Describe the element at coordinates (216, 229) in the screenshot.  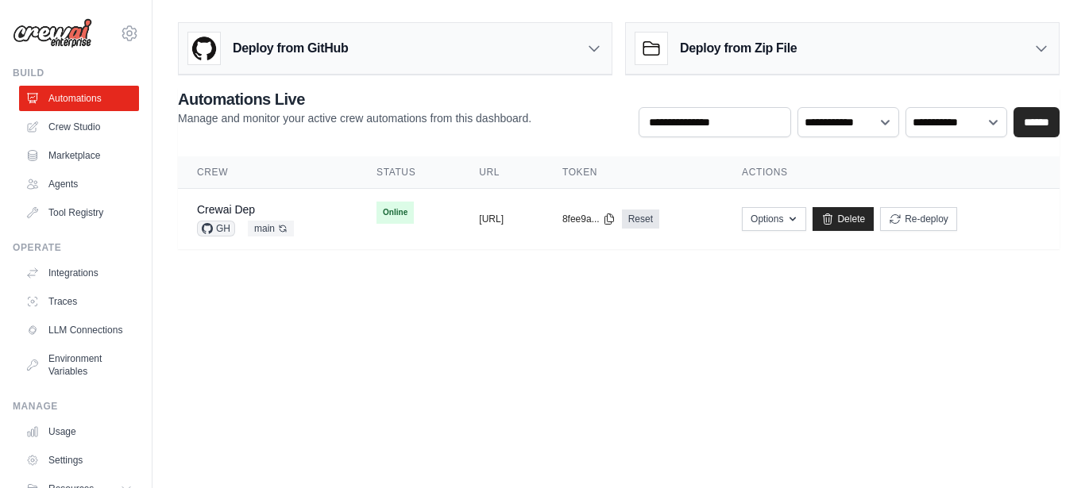
I see `span: GH` at that location.